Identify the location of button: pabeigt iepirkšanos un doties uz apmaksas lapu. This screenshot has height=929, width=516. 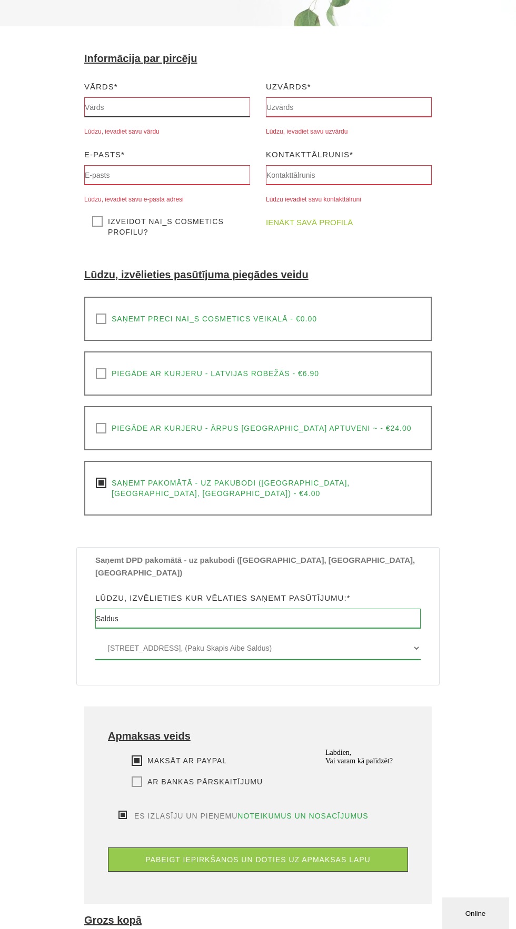
(258, 860).